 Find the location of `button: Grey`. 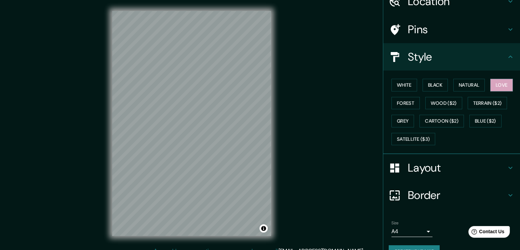

button: Grey is located at coordinates (403, 121).